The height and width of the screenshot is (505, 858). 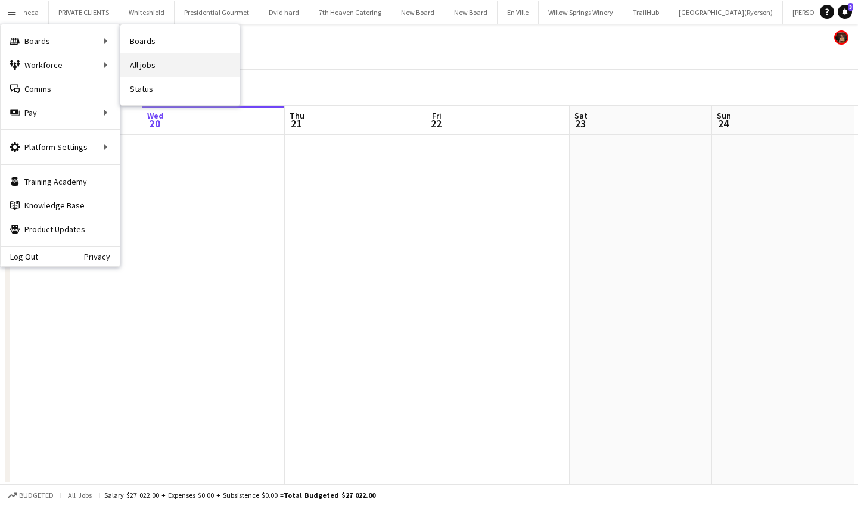 What do you see at coordinates (284, 12) in the screenshot?
I see `button: Dvid hard` at bounding box center [284, 12].